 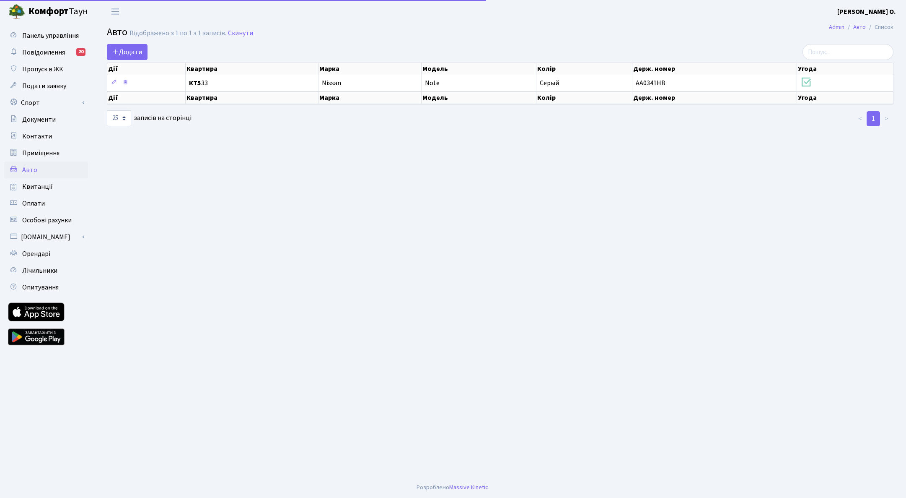 I want to click on nav: breadcrumb, so click(x=861, y=27).